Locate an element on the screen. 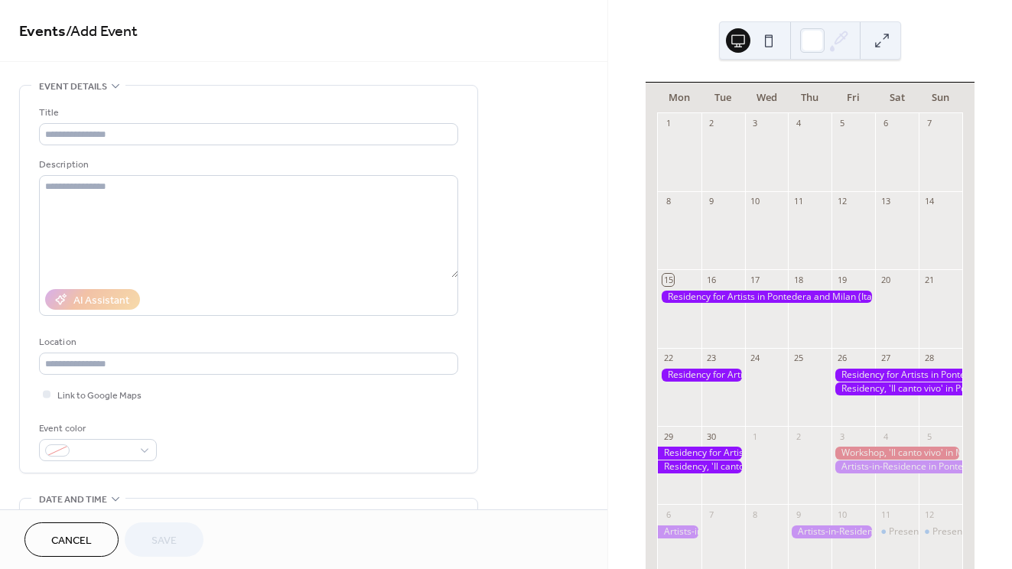  div: Wed is located at coordinates (767, 98).